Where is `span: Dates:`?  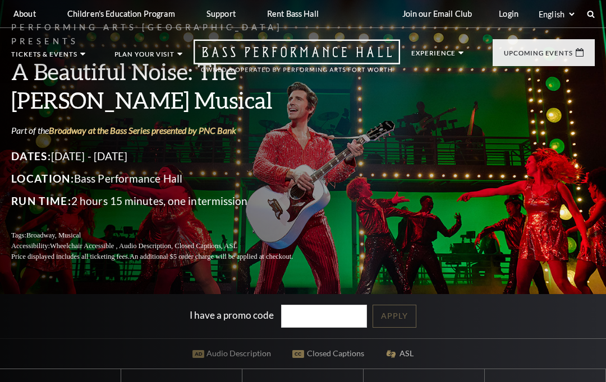
span: Dates: is located at coordinates (31, 156).